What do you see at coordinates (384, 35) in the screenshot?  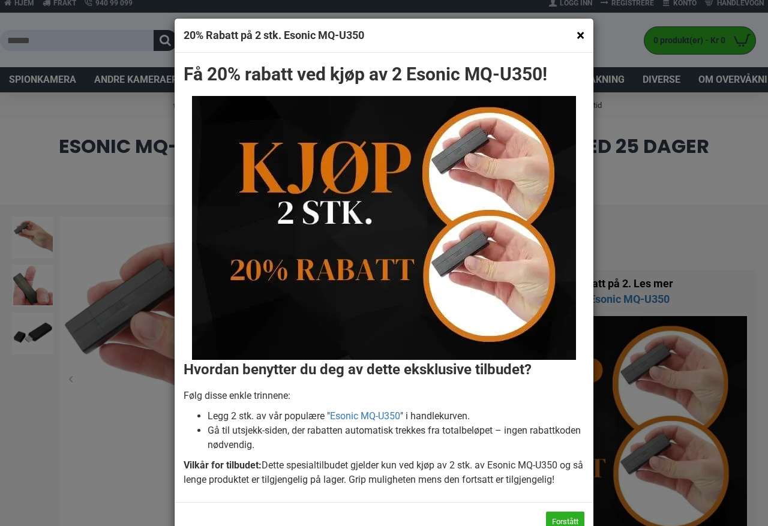 I see `h4: 20% Rabatt på 2 stk. Esonic MQ-U350` at bounding box center [384, 35].